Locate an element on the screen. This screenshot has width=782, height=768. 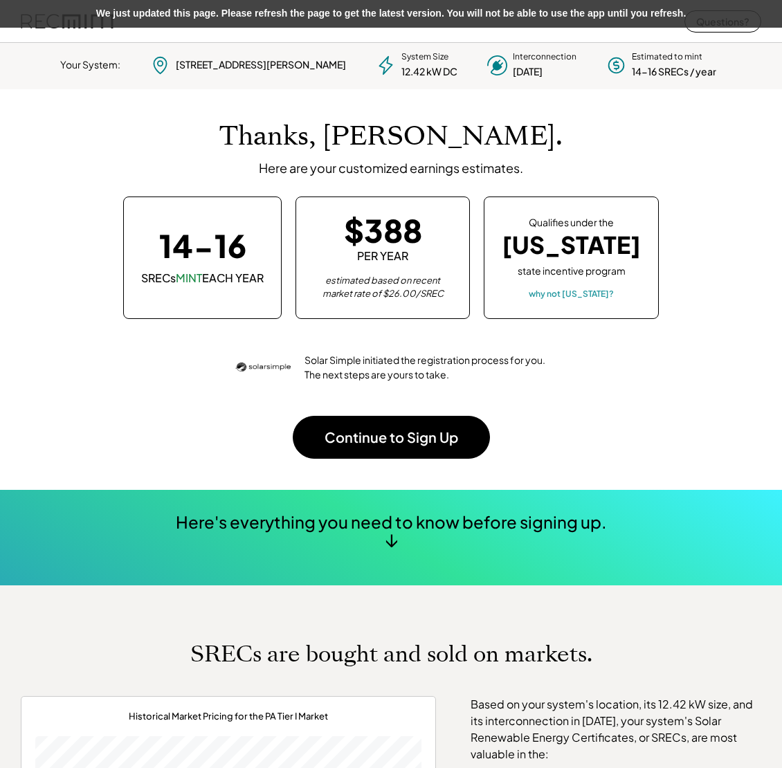
div: estimated based on recent market rate of $26.00/SREC is located at coordinates (383, 287).